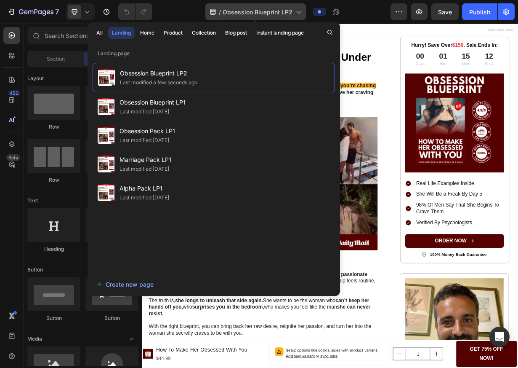 This screenshot has height=368, width=518. I want to click on p: Landing page, so click(214, 53).